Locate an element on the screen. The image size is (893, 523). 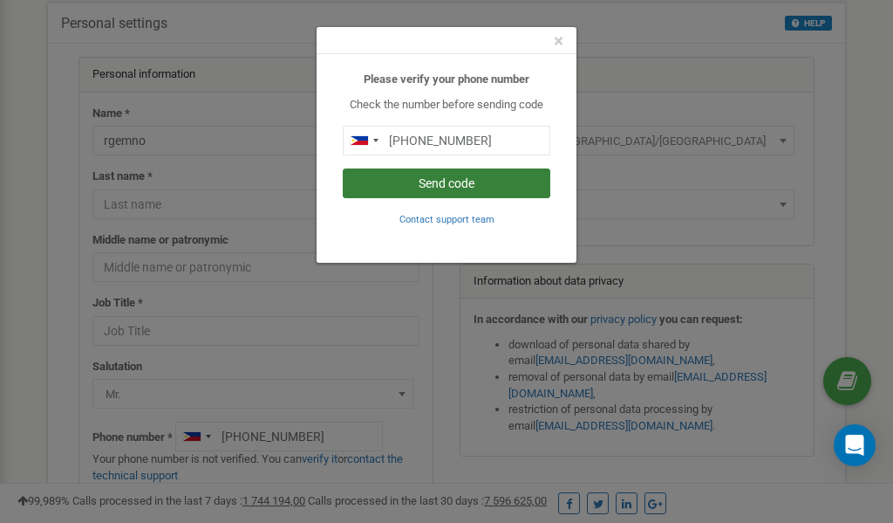
button: Close is located at coordinates (558, 41).